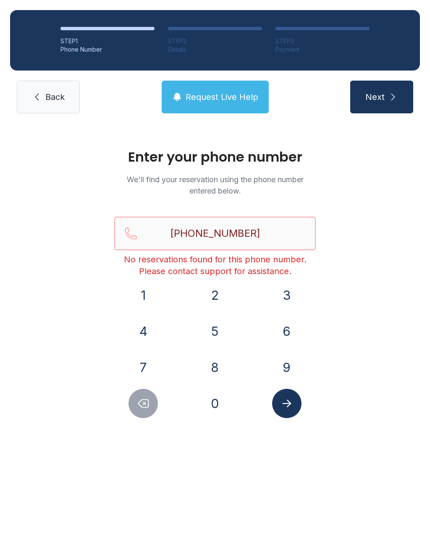  Describe the element at coordinates (215, 295) in the screenshot. I see `button: 2` at that location.